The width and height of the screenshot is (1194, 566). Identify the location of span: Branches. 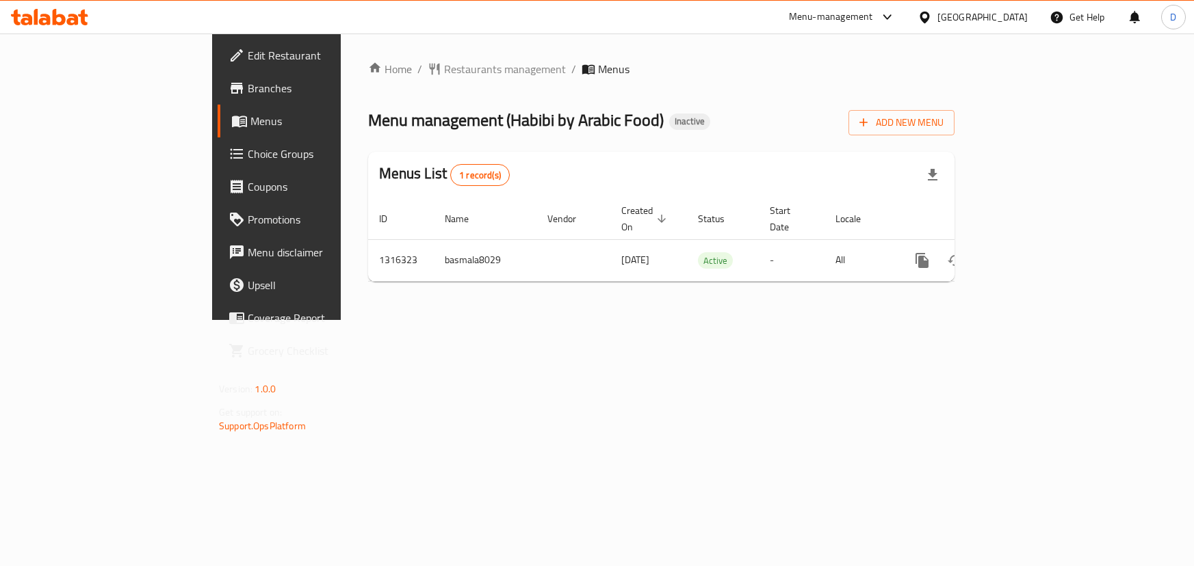
(324, 88).